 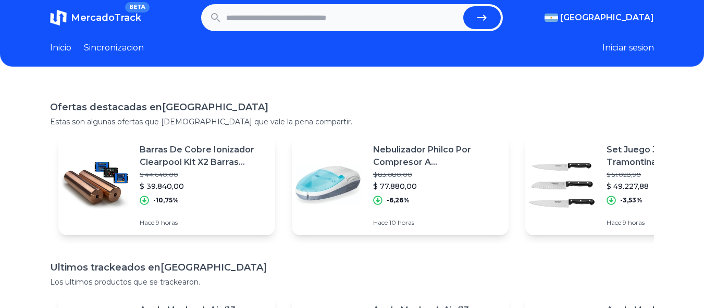 What do you see at coordinates (437, 223) in the screenshot?
I see `p: Hace 10 horas` at bounding box center [437, 223].